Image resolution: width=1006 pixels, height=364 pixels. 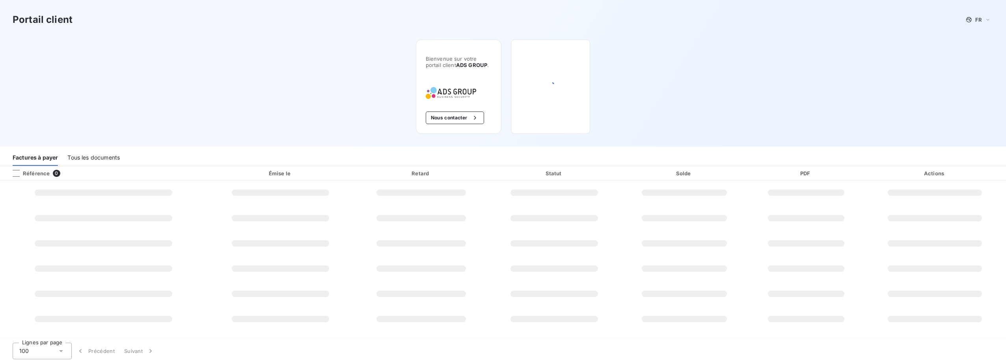 I want to click on div: Factures à payer, so click(x=35, y=158).